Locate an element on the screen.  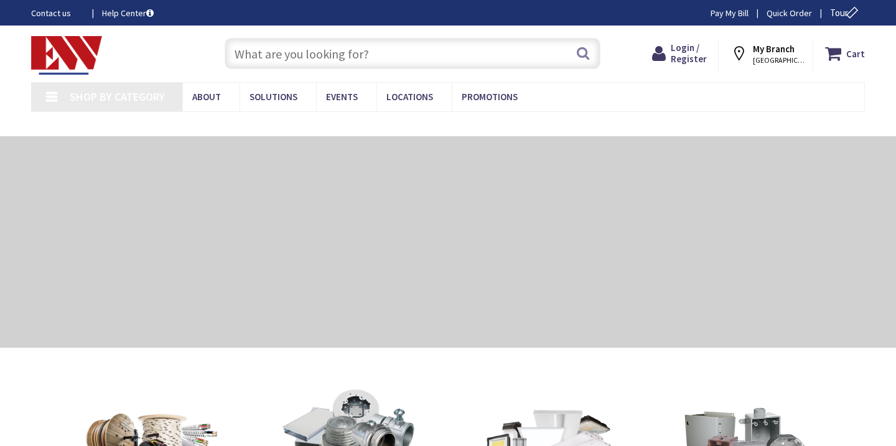
a: Login / Register is located at coordinates (679, 54).